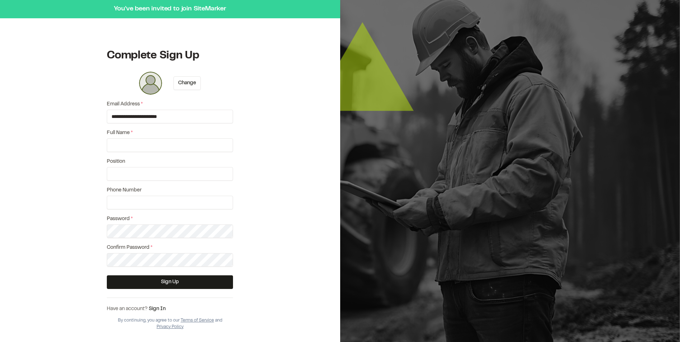 This screenshot has width=680, height=342. I want to click on img: Profile Photo, so click(151, 83).